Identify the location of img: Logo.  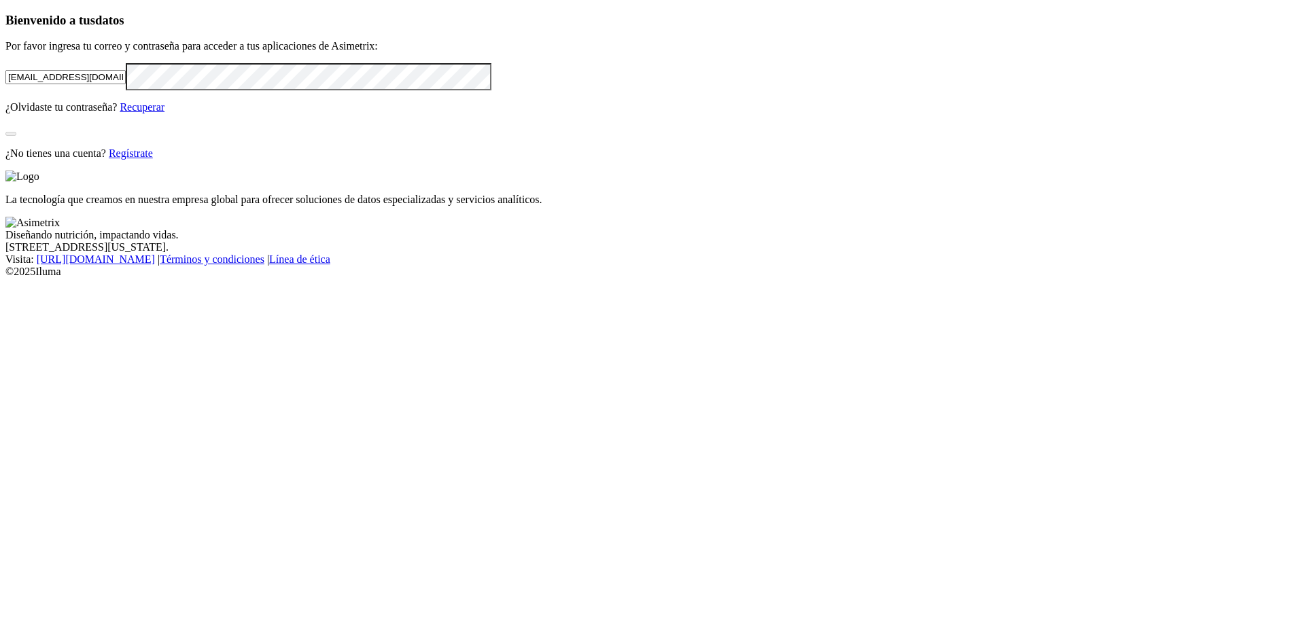
(22, 177).